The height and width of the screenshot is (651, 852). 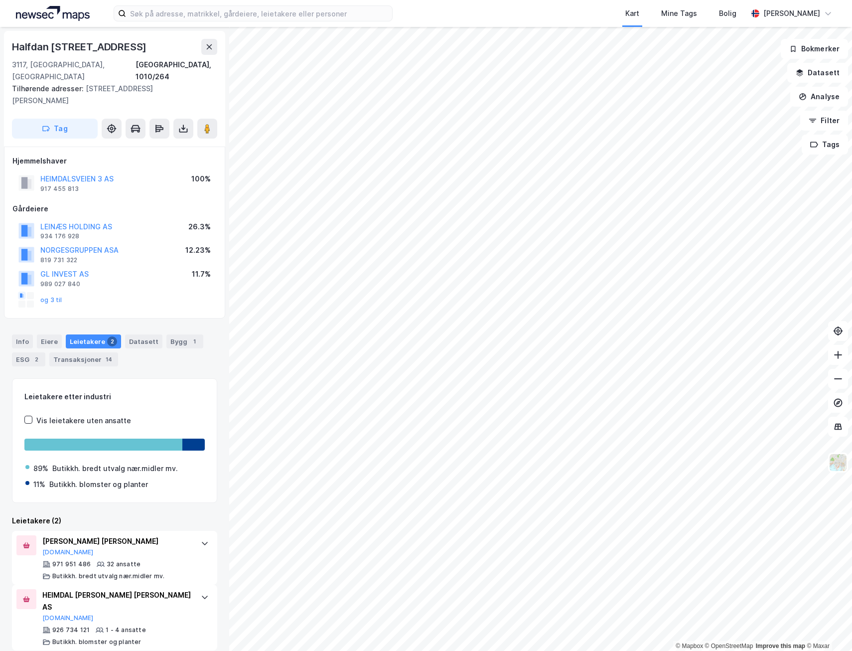 What do you see at coordinates (59, 189) in the screenshot?
I see `div: 917 455 813` at bounding box center [59, 189].